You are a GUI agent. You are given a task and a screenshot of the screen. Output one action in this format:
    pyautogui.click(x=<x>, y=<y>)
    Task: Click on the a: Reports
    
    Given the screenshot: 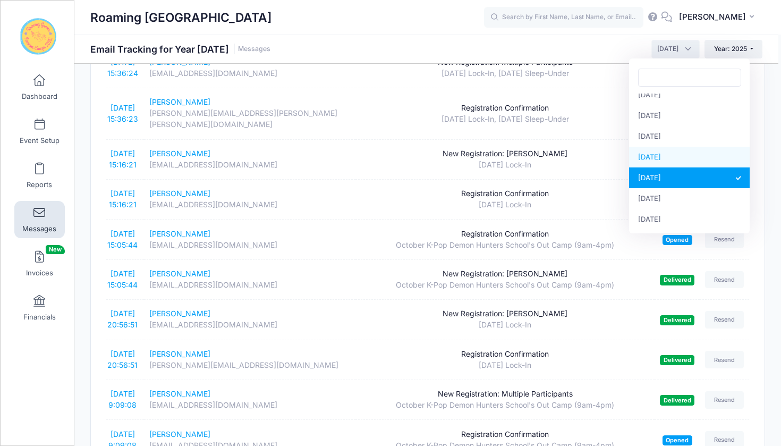 What is the action you would take?
    pyautogui.click(x=39, y=175)
    